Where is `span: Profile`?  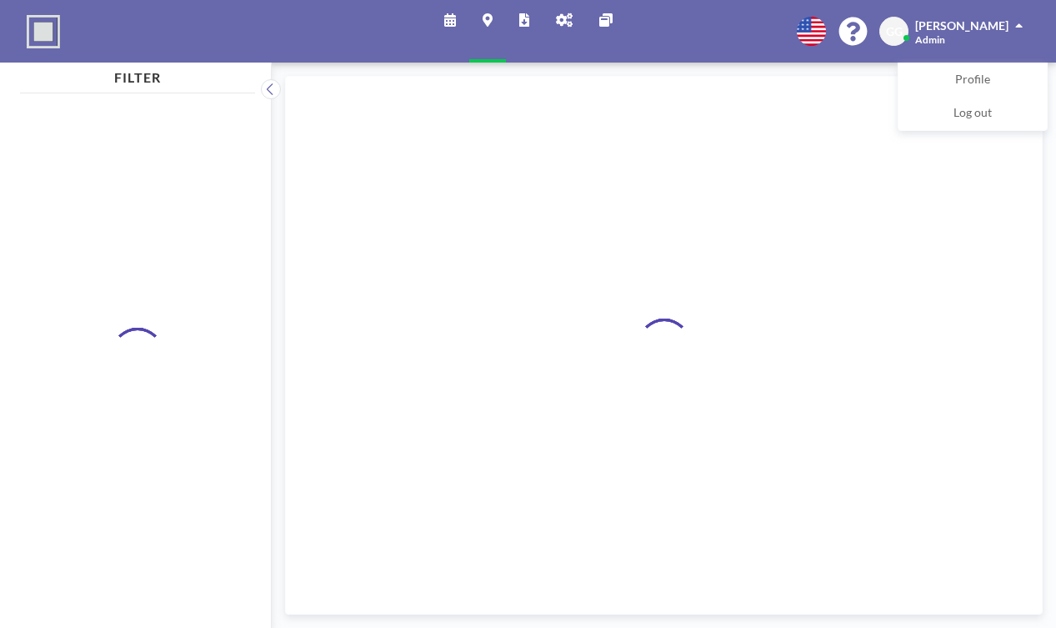 span: Profile is located at coordinates (973, 80).